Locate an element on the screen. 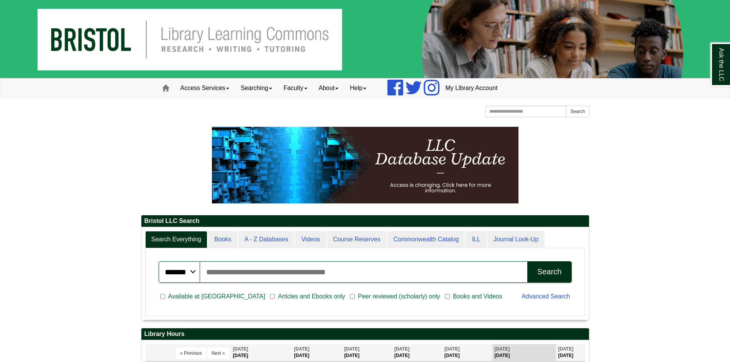  span: Peer reviewed (scholarly) only is located at coordinates (399, 297).